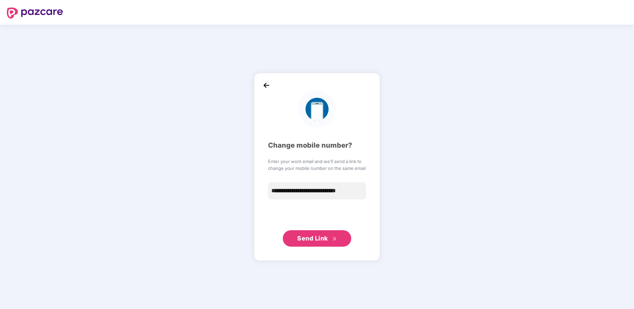  What do you see at coordinates (313, 238) in the screenshot?
I see `span: Send Link` at bounding box center [313, 238].